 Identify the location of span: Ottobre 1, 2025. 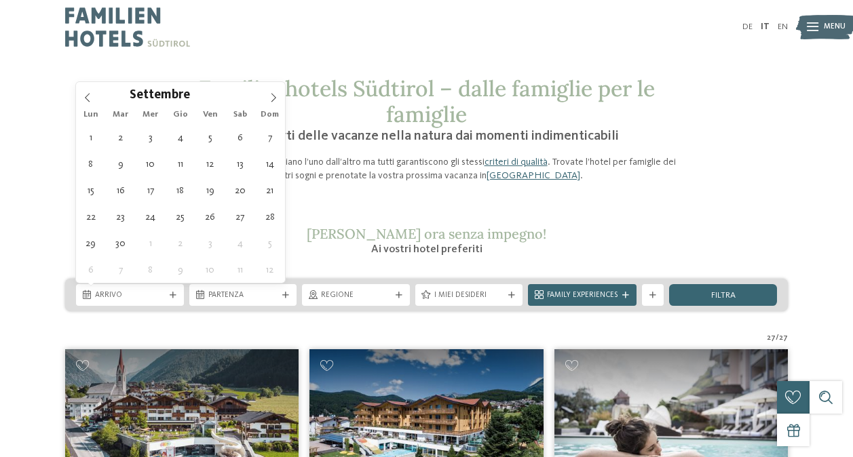
(150, 243).